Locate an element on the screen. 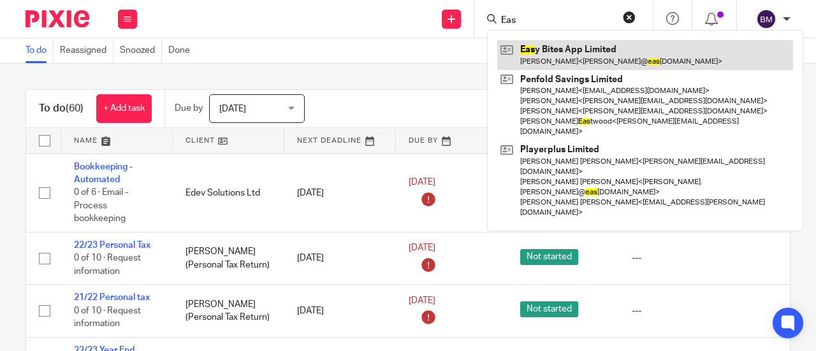 This screenshot has width=816, height=351. a: Reassigned is located at coordinates (87, 50).